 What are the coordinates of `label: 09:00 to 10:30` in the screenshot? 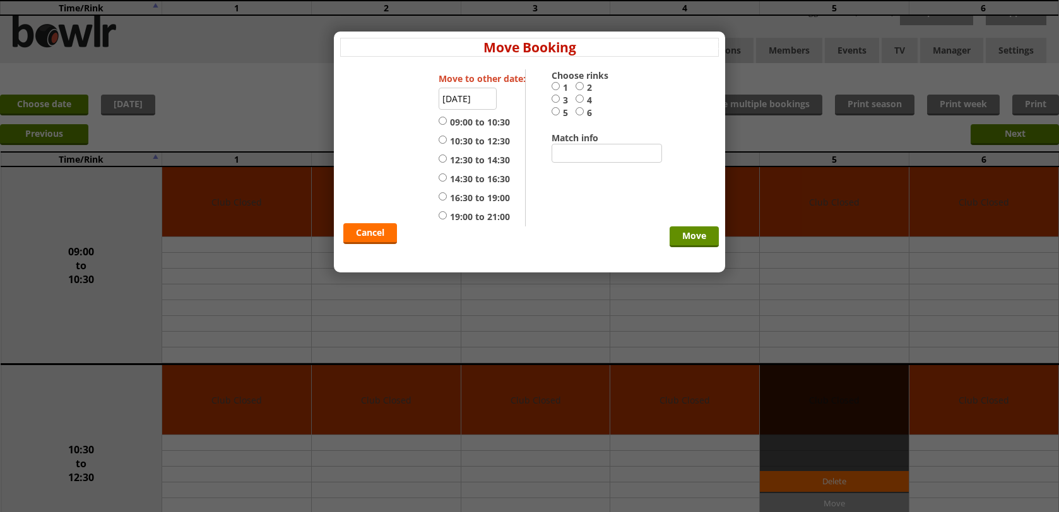 It's located at (474, 122).